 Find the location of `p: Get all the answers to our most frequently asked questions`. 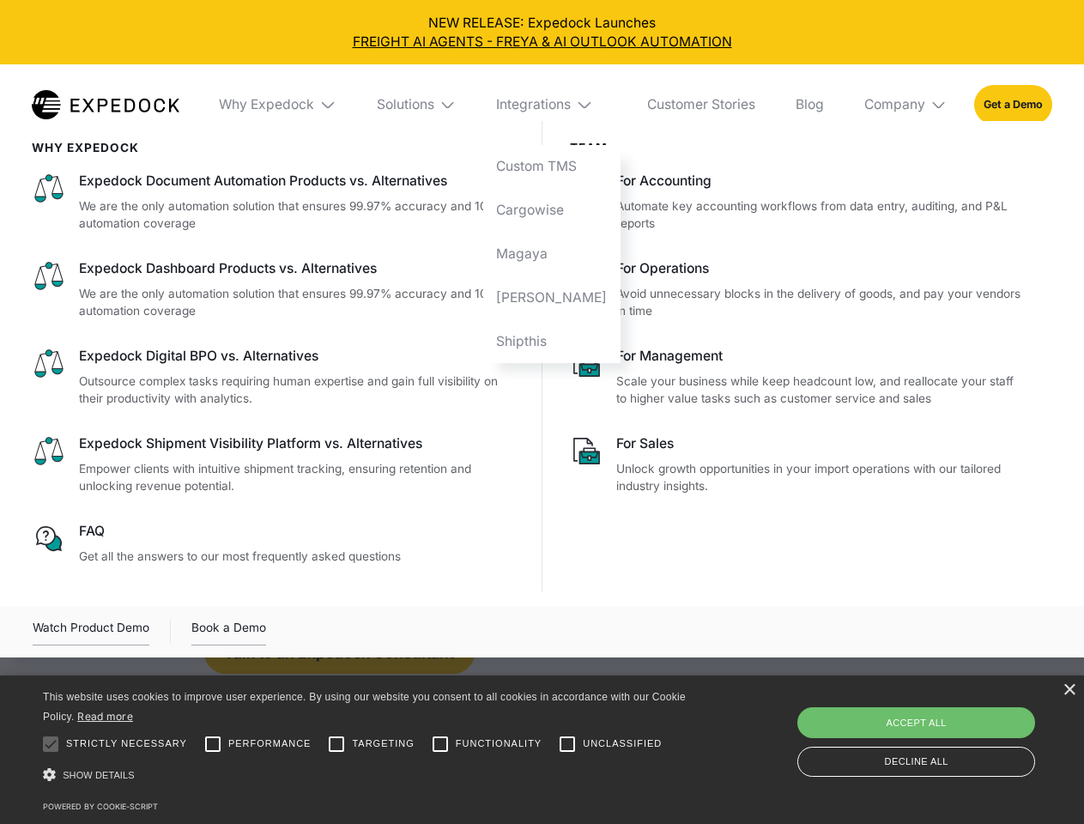

p: Get all the answers to our most frequently asked questions is located at coordinates (297, 556).